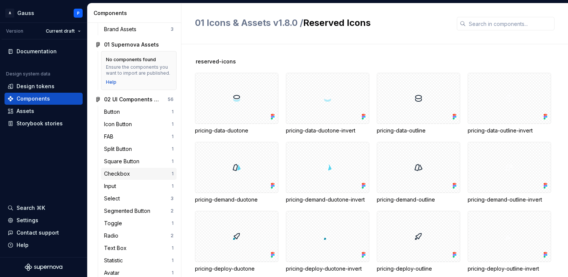 This screenshot has height=277, width=568. Describe the element at coordinates (139, 124) in the screenshot. I see `a: Icon Button1` at that location.